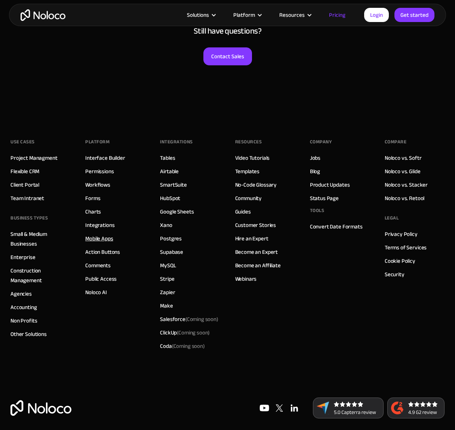 This screenshot has height=430, width=455. I want to click on a: Cookie Policy, so click(400, 261).